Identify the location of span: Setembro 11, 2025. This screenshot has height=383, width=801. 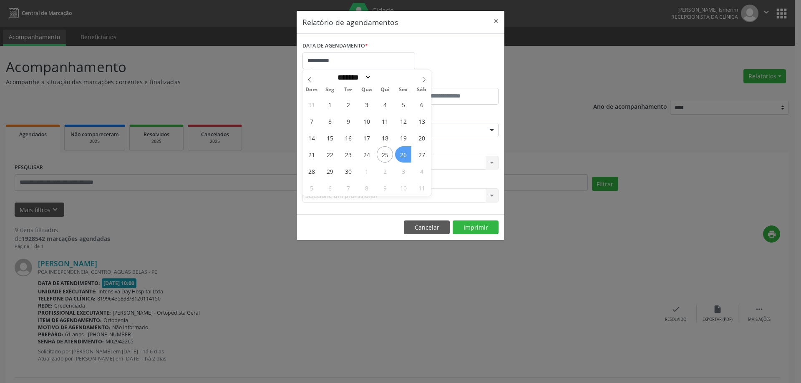
(385, 121).